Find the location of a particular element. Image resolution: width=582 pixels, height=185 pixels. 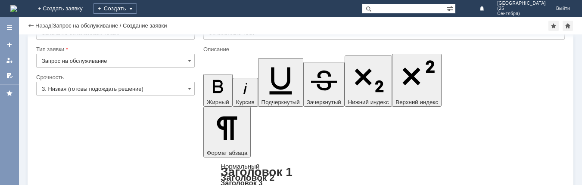

img: logo is located at coordinates (14, 9).